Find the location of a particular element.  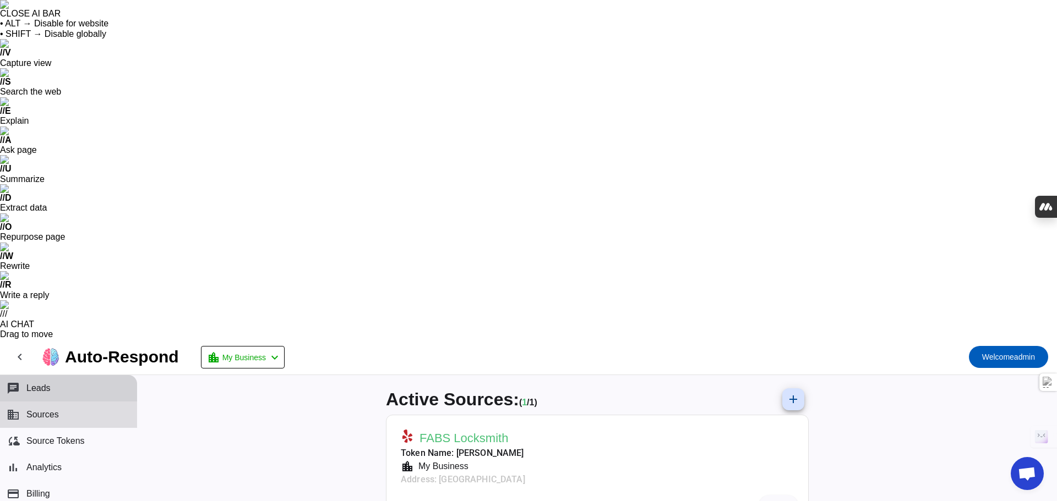

mat-icon: business is located at coordinates (13, 415).